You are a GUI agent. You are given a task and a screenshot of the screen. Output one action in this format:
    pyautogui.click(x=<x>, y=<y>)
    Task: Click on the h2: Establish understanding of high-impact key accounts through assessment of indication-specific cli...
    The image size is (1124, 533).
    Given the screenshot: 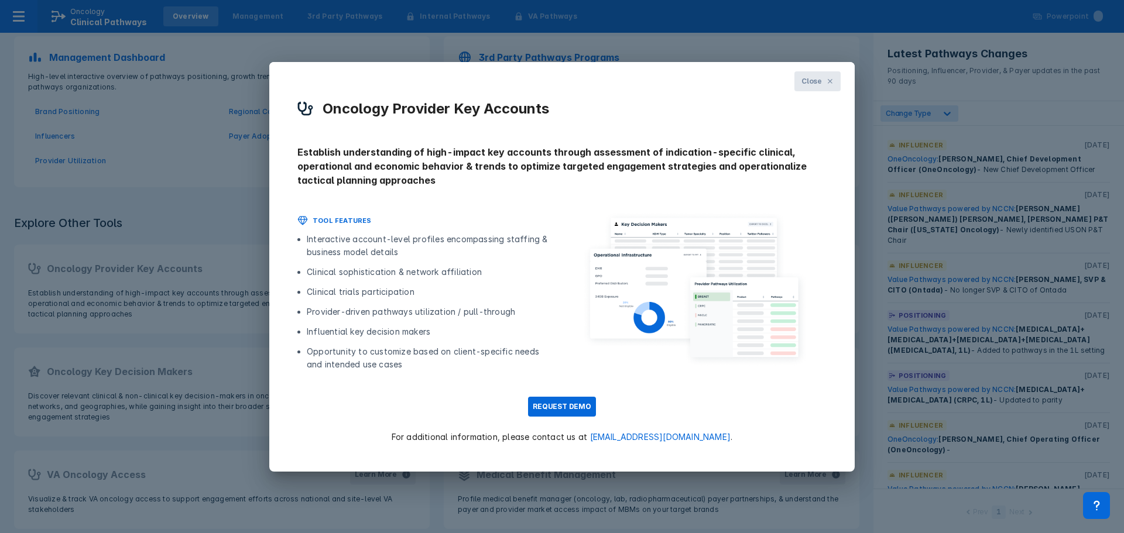 What is the action you would take?
    pyautogui.click(x=562, y=166)
    